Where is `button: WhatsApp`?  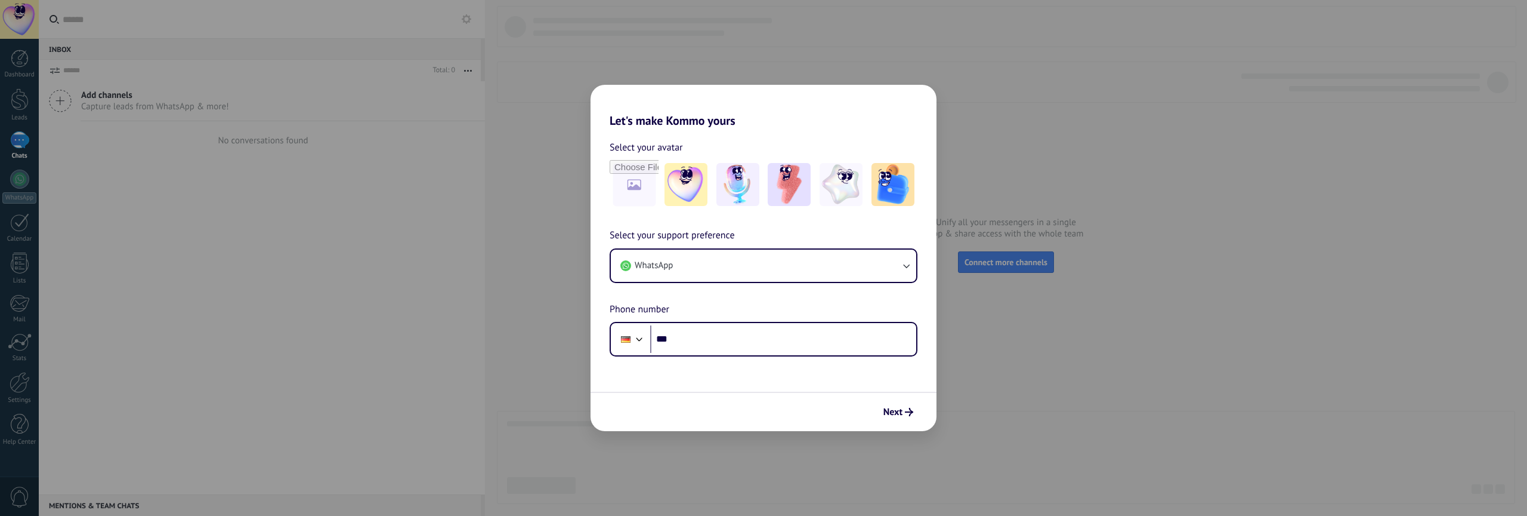
button: WhatsApp is located at coordinates (764, 266).